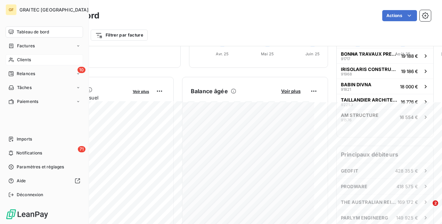 This screenshot has height=224, width=442. What do you see at coordinates (11, 10) in the screenshot?
I see `div: GF` at bounding box center [11, 10].